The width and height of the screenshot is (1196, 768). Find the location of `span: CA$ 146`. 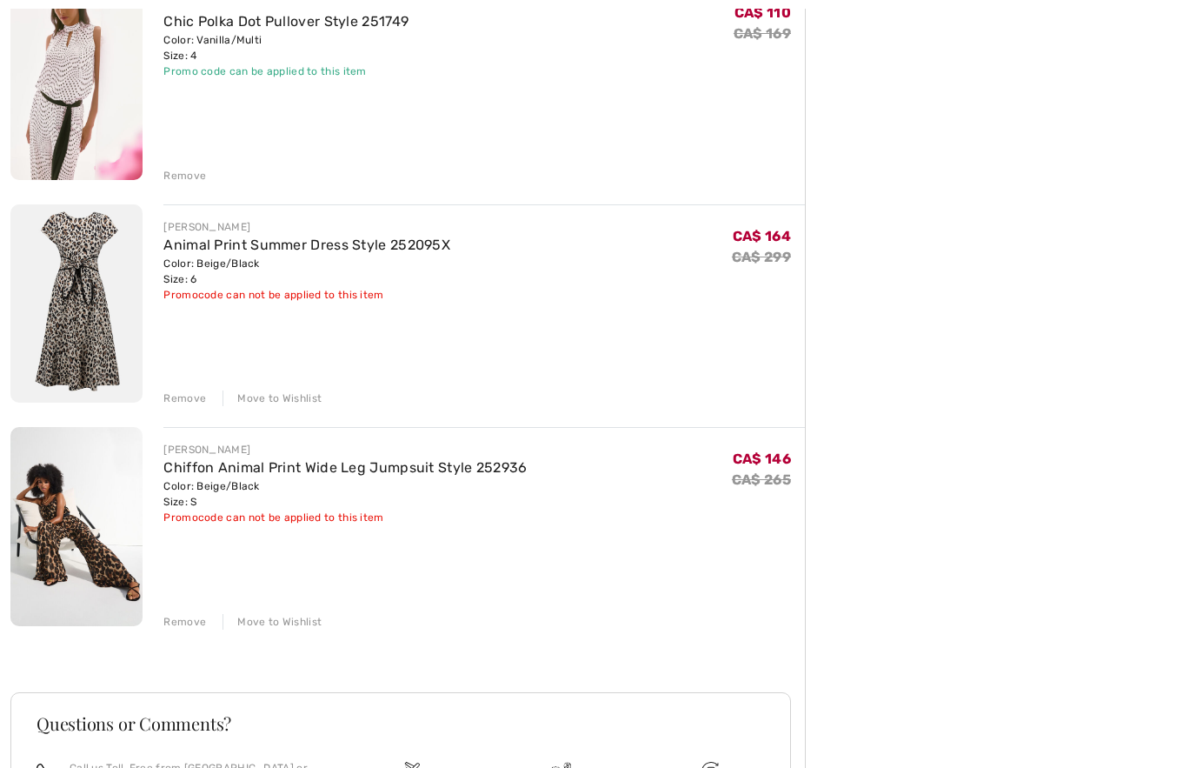

span: CA$ 146 is located at coordinates (762, 458).